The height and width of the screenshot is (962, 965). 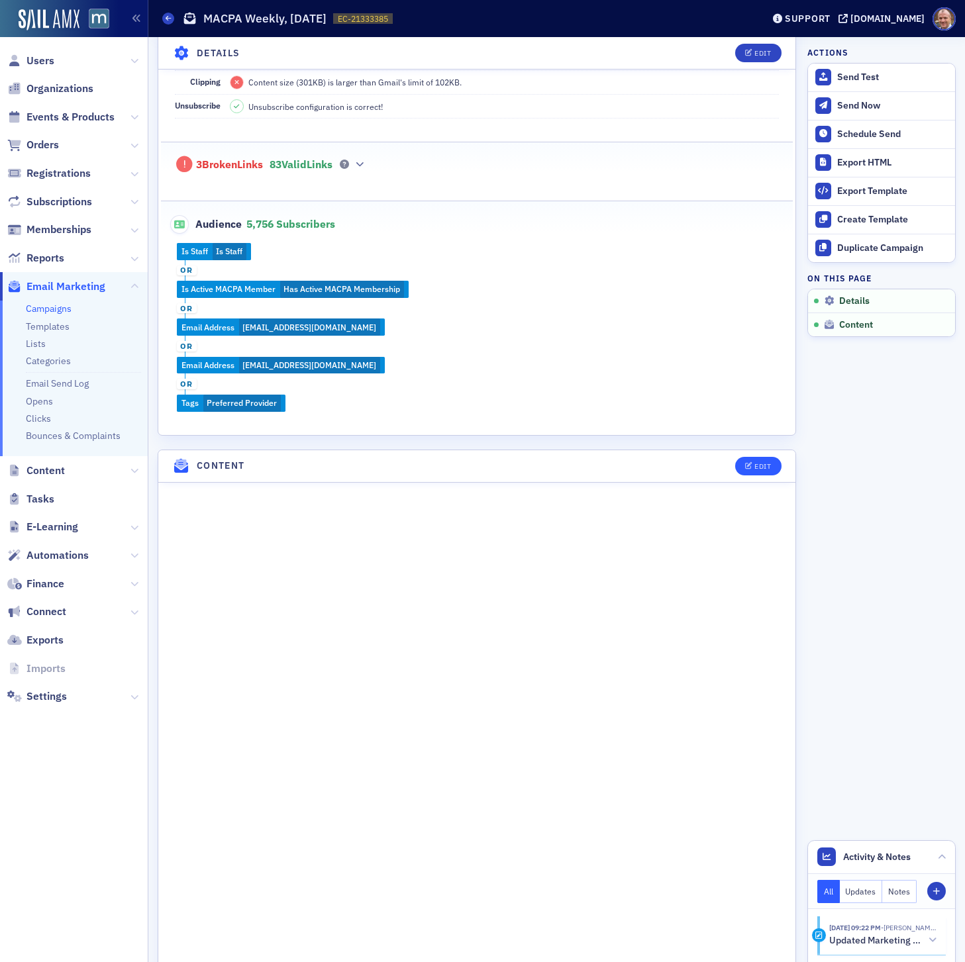 What do you see at coordinates (882, 219) in the screenshot?
I see `a: Create Template` at bounding box center [882, 219].